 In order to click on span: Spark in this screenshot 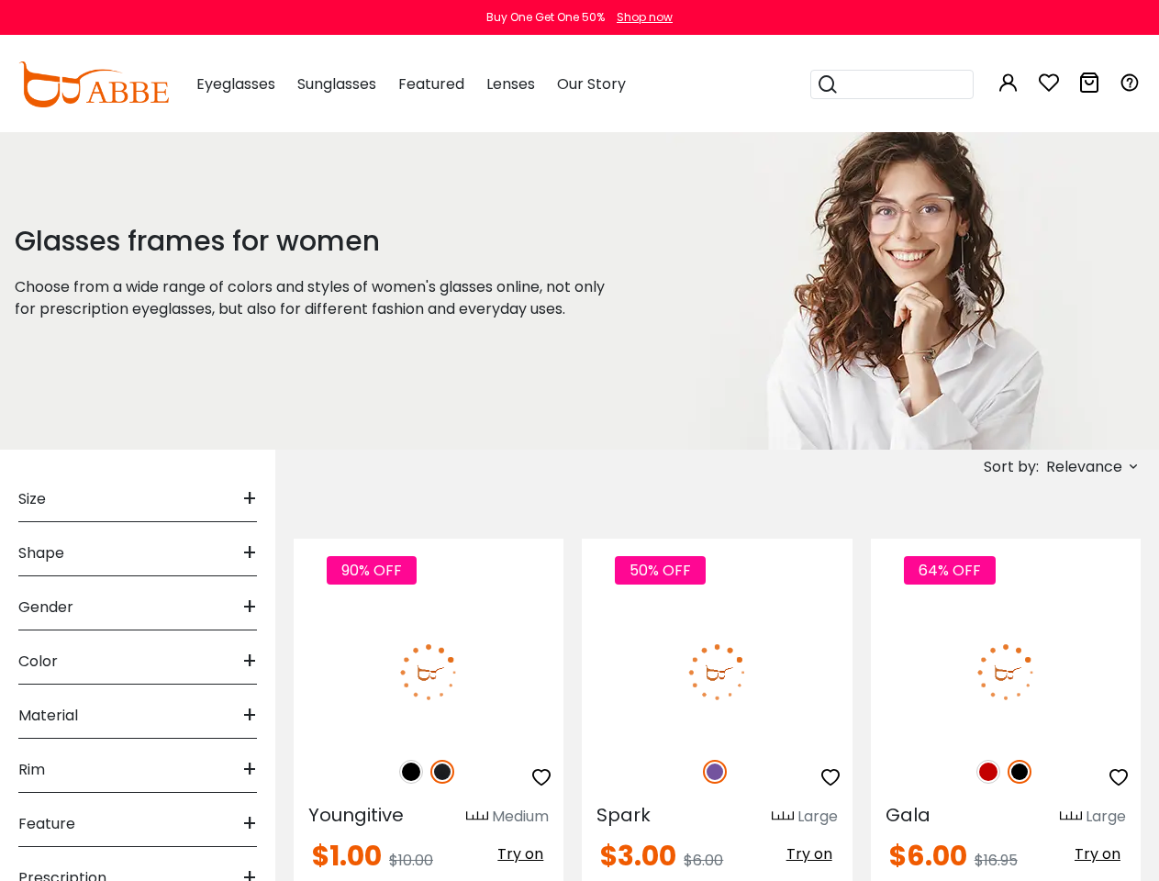, I will do `click(623, 815)`.